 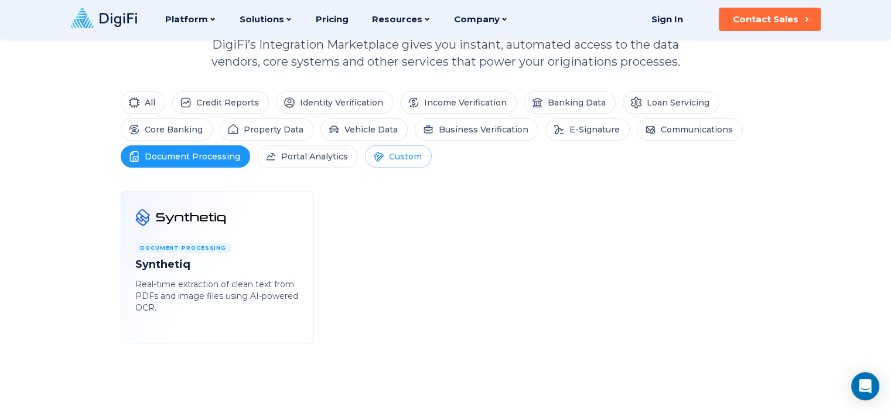 What do you see at coordinates (143, 102) in the screenshot?
I see `li: All` at bounding box center [143, 102].